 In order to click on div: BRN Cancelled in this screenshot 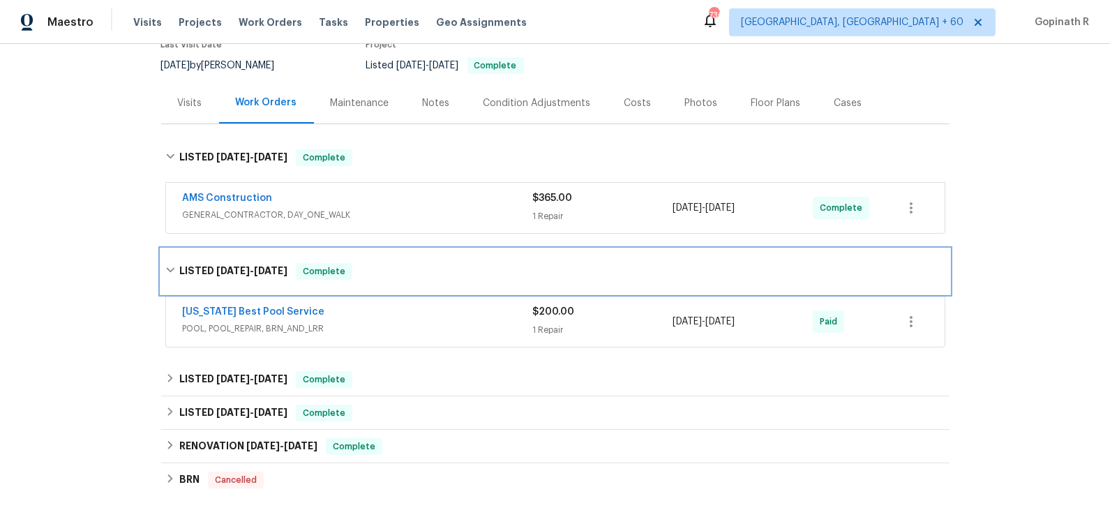, I will do `click(555, 480)`.